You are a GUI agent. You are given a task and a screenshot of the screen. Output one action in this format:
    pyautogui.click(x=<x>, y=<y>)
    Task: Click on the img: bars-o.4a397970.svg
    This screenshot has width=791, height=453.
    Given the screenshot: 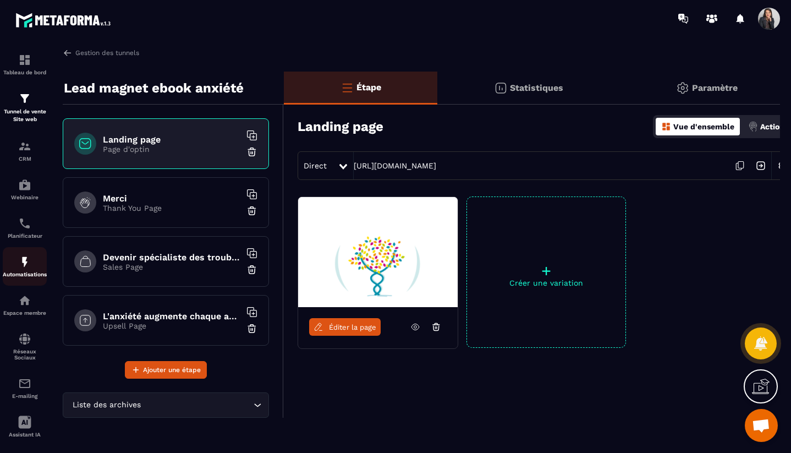 What is the action you would take?
    pyautogui.click(x=347, y=87)
    